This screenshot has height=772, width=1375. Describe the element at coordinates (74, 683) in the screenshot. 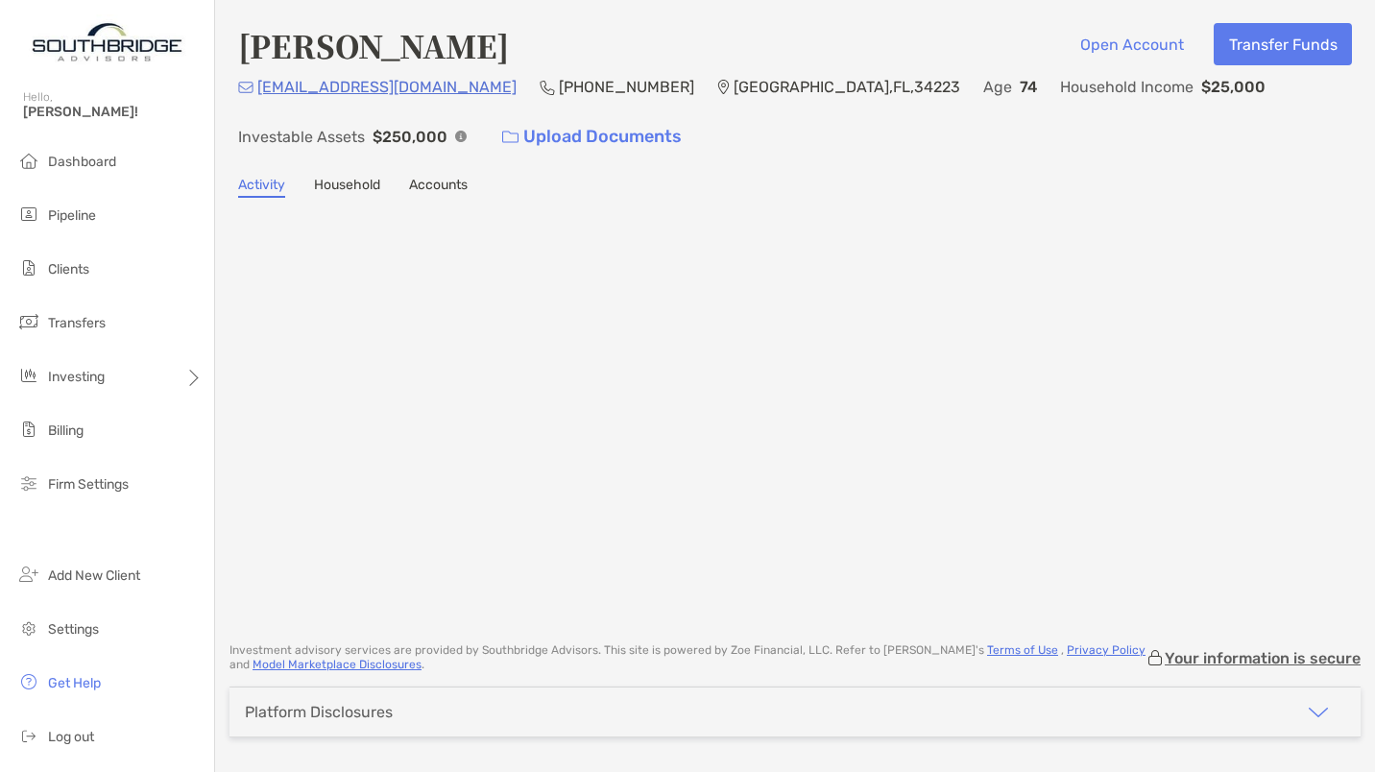

I see `span: Get Help` at that location.